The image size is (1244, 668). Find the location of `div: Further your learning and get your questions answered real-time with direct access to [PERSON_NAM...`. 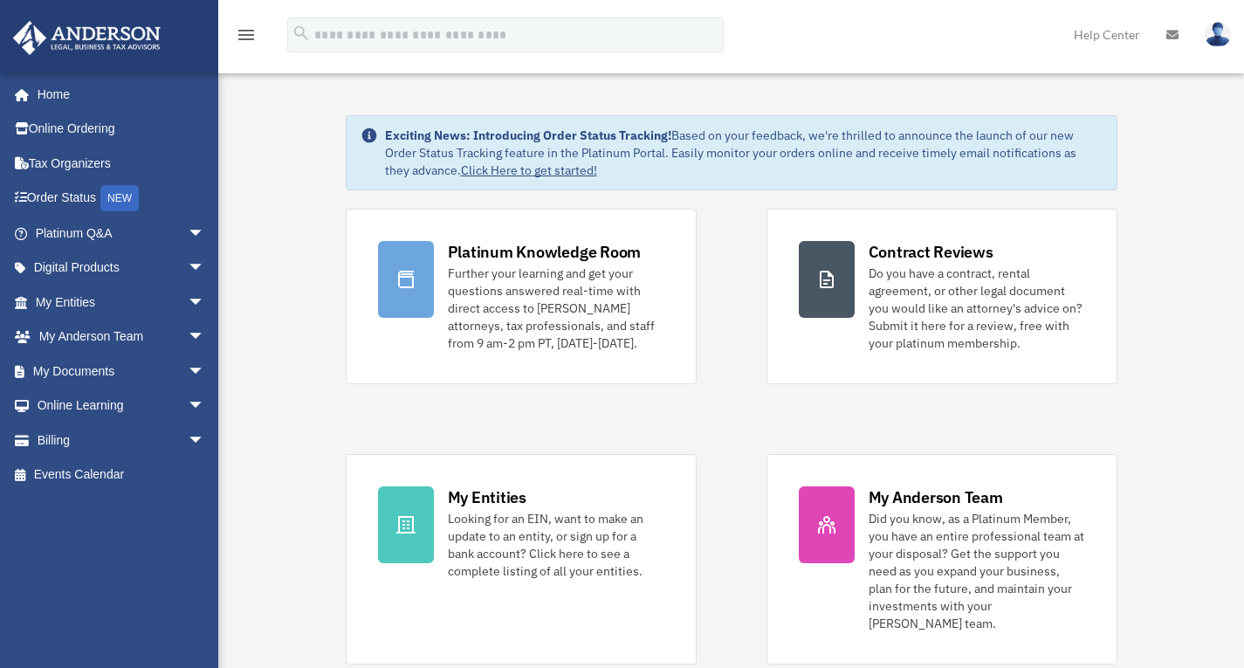

div: Further your learning and get your questions answered real-time with direct access to [PERSON_NAM... is located at coordinates (556, 308).